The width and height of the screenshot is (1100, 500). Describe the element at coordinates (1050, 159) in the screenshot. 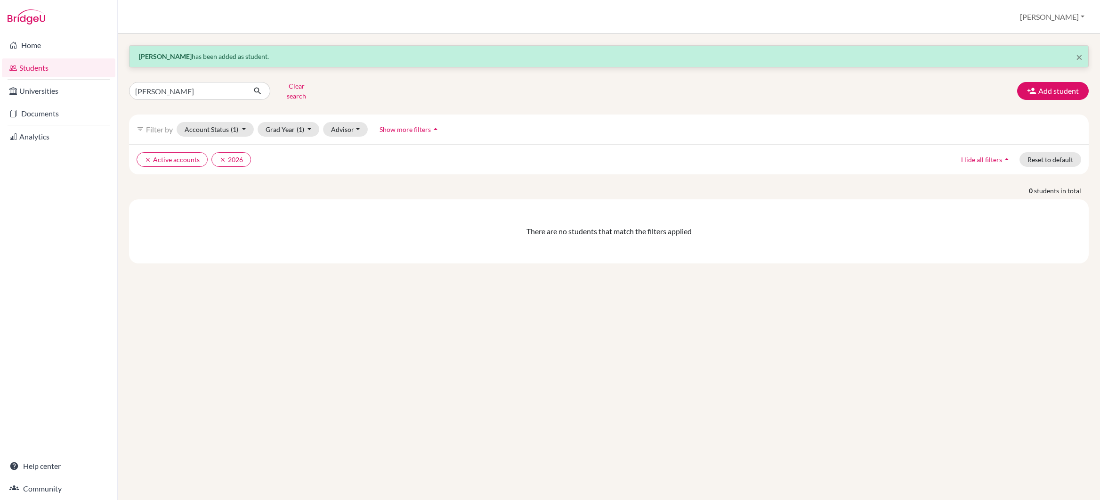

I see `button: Reset to default` at that location.